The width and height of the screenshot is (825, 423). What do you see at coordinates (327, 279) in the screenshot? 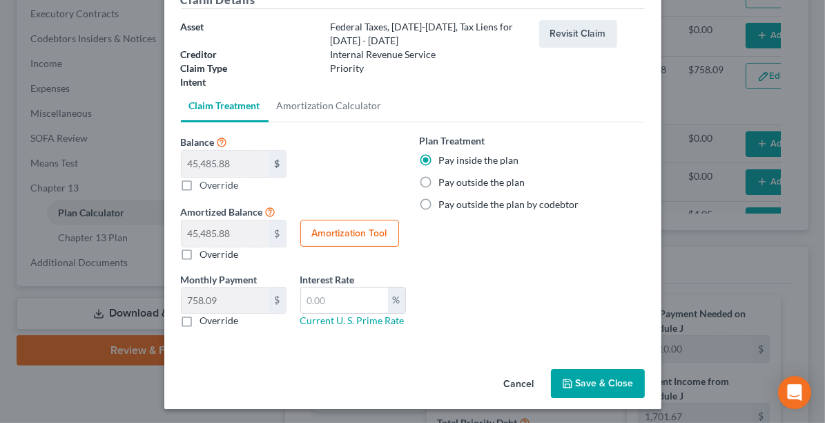
I see `label: Interest Rate` at bounding box center [327, 279].